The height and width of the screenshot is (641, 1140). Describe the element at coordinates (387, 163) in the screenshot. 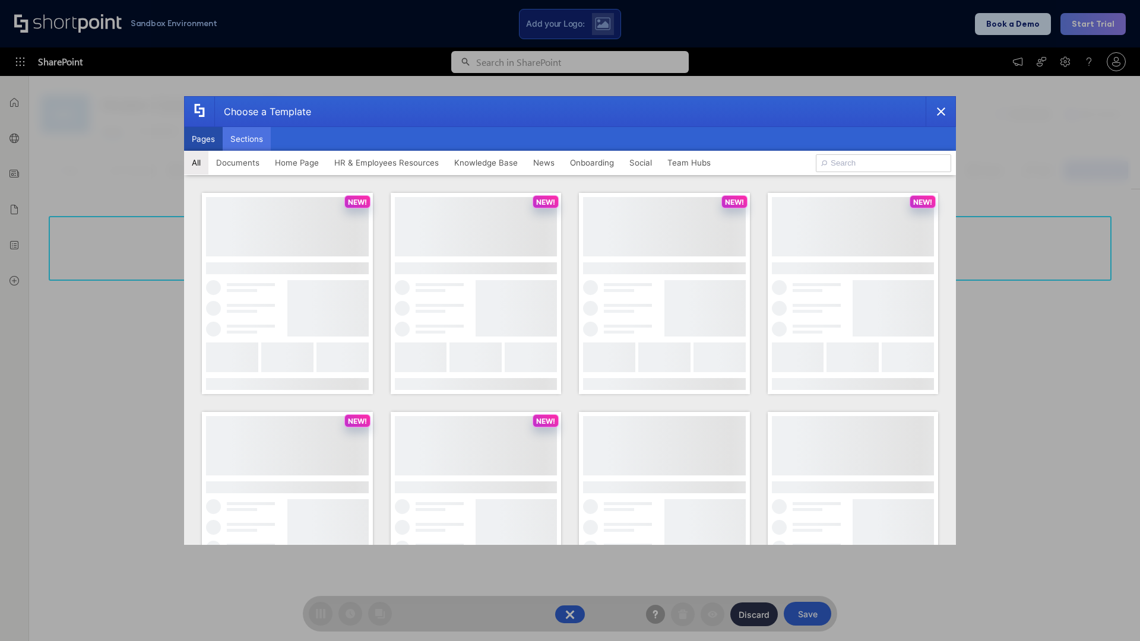

I see `button: HR & Employees Resources` at that location.